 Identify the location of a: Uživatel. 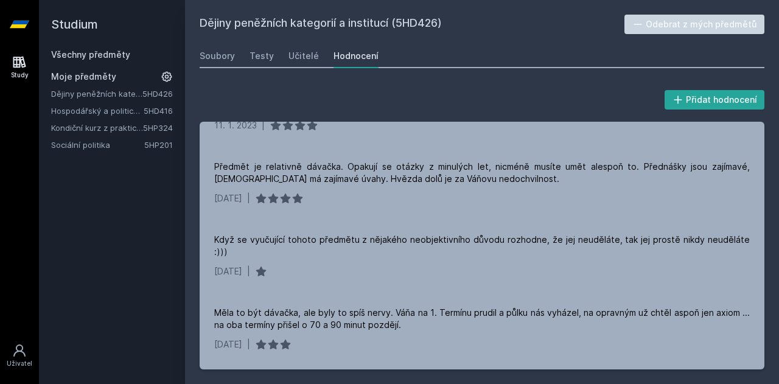
(19, 355).